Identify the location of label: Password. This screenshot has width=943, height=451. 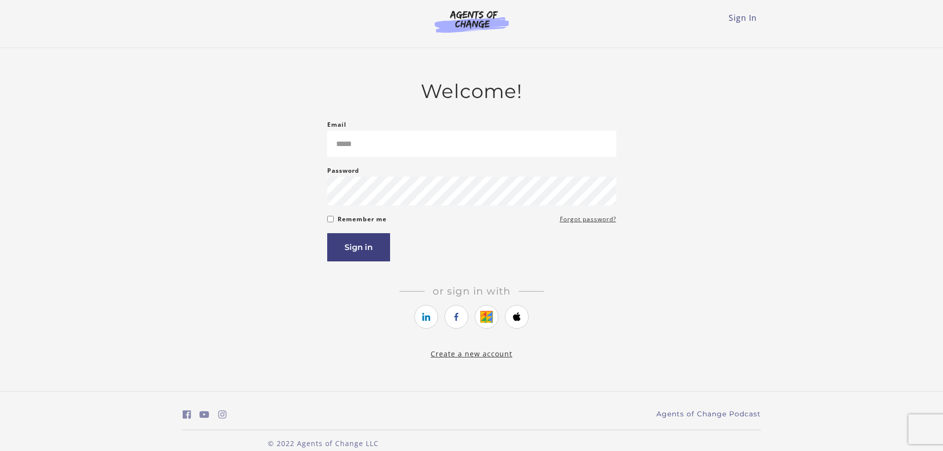
(343, 171).